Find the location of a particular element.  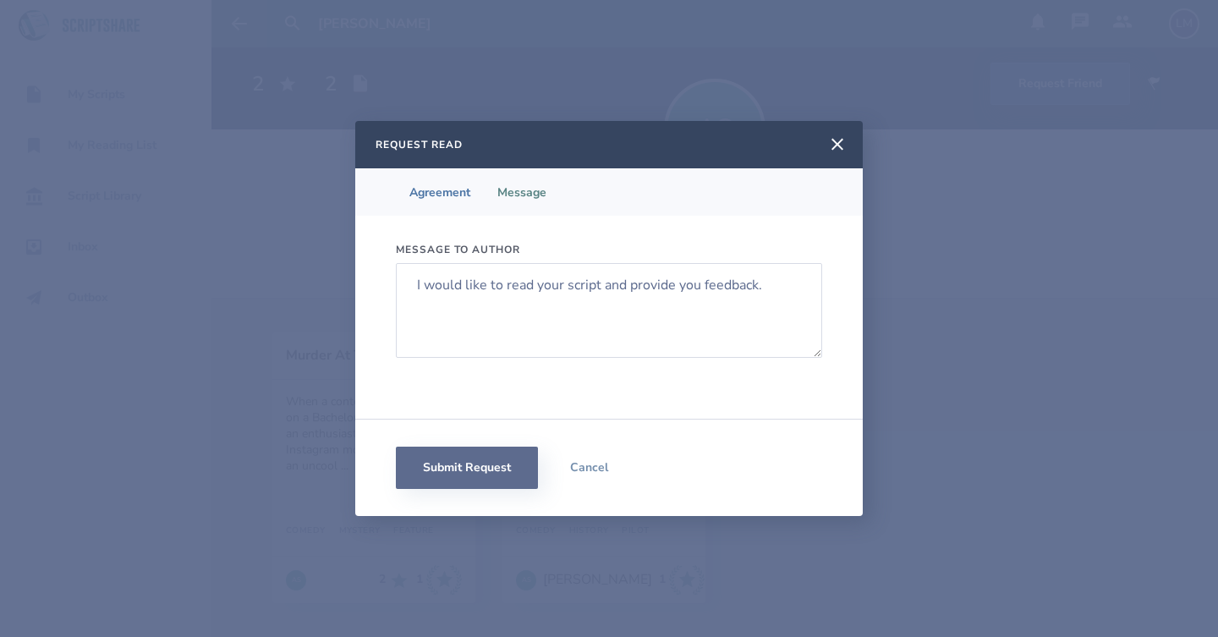

h2: Request Read is located at coordinates (419, 145).